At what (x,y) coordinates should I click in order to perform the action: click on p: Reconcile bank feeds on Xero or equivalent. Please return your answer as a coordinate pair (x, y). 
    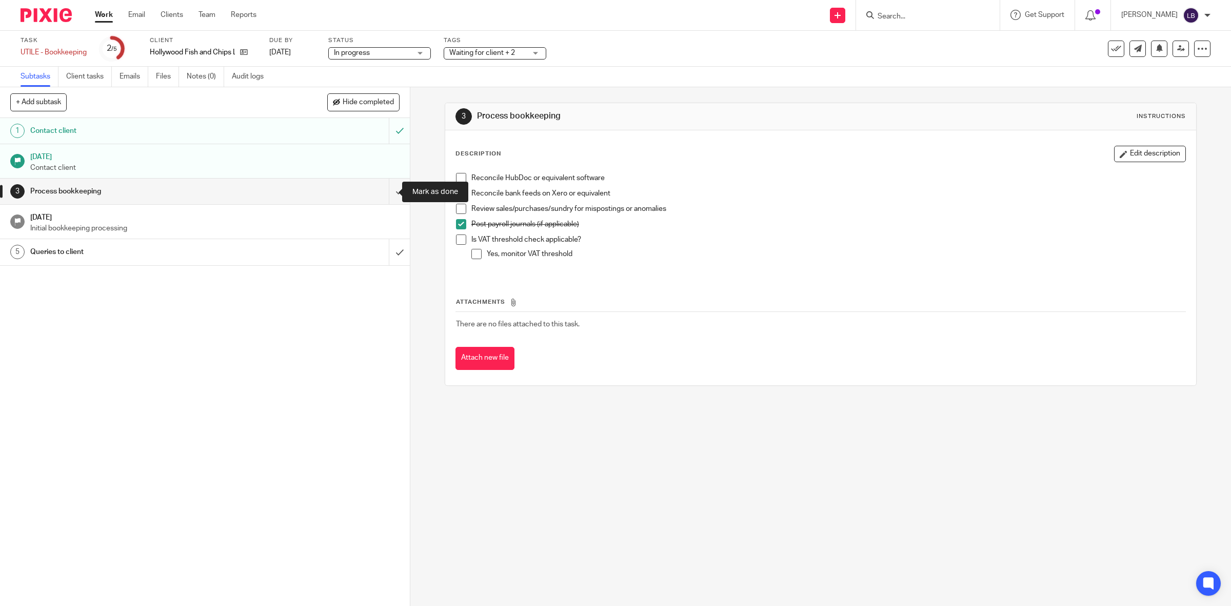
    Looking at the image, I should click on (829, 193).